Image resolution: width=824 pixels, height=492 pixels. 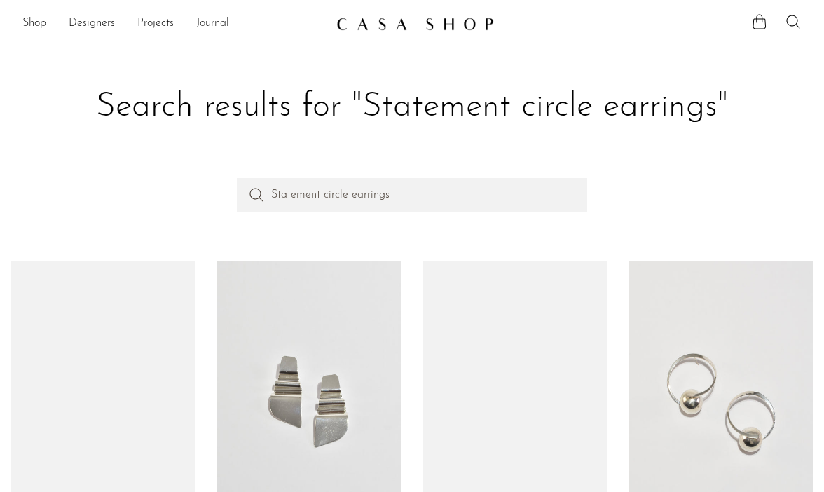 I want to click on ul: NEW HEADER MENU, so click(x=174, y=24).